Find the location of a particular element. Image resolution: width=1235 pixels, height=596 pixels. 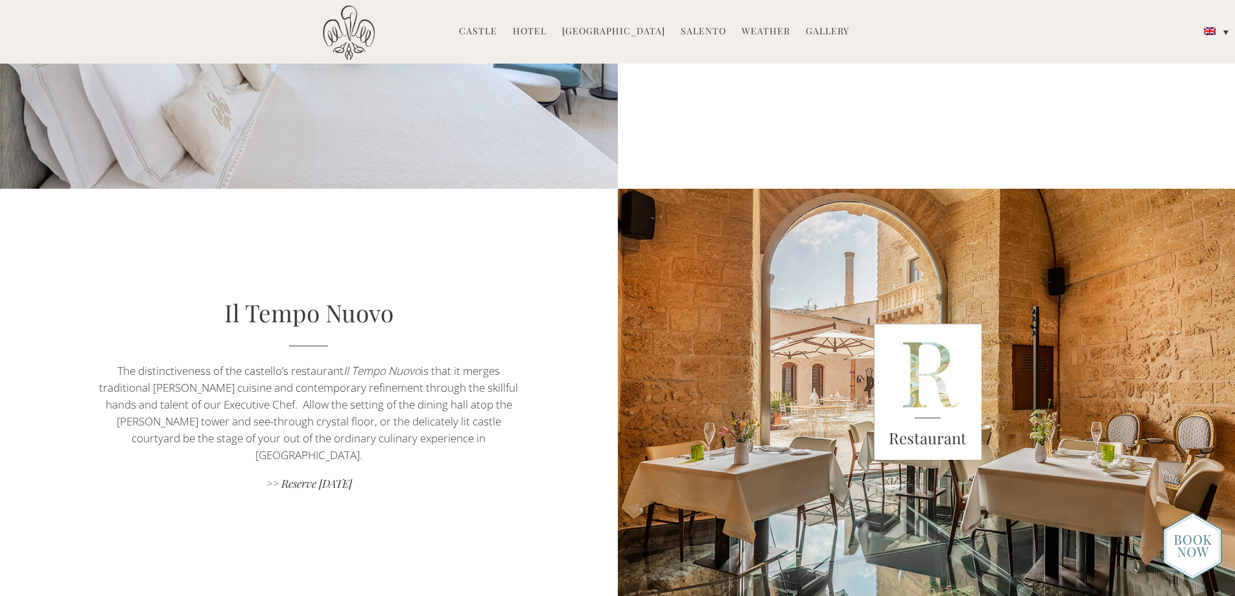

a: Castle is located at coordinates (478, 32).